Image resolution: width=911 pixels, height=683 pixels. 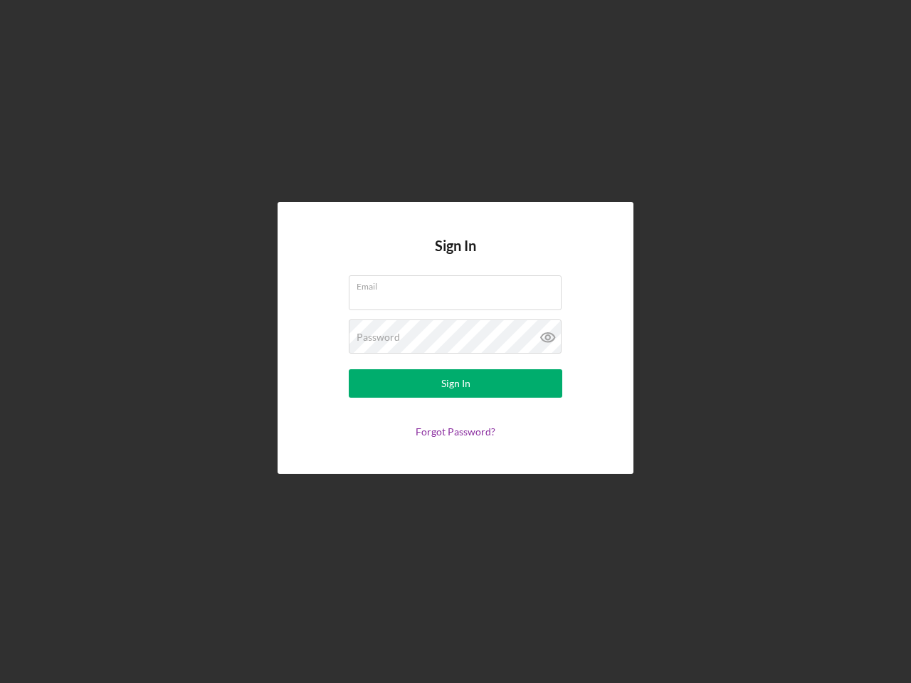 I want to click on a: Forgot Password?, so click(x=455, y=431).